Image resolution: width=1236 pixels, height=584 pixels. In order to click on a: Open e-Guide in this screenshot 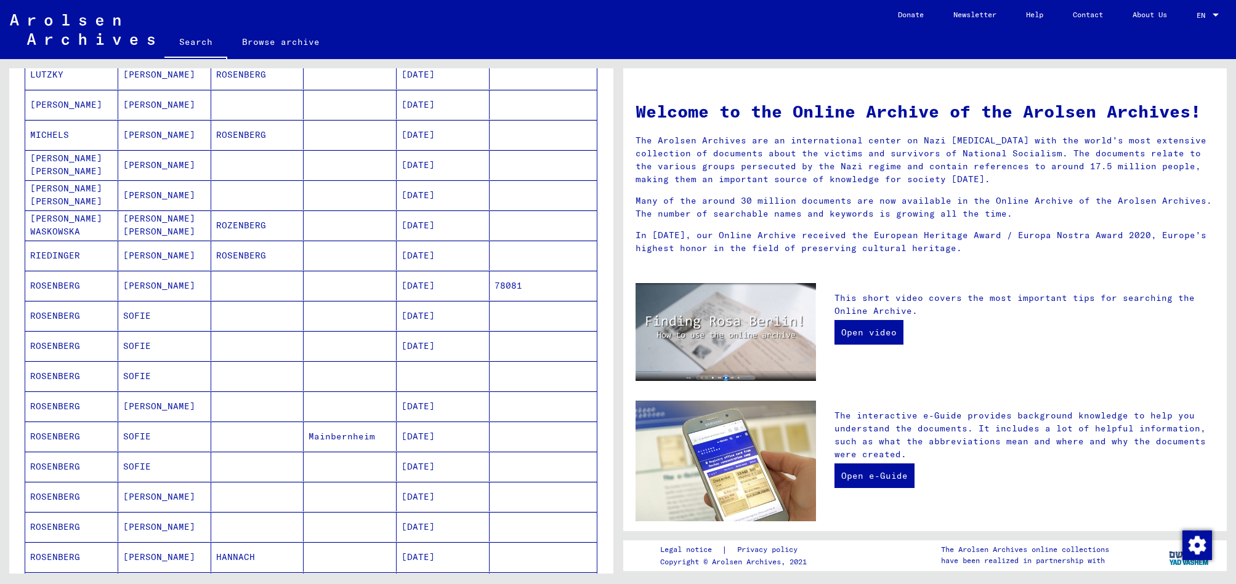, I will do `click(874, 476)`.